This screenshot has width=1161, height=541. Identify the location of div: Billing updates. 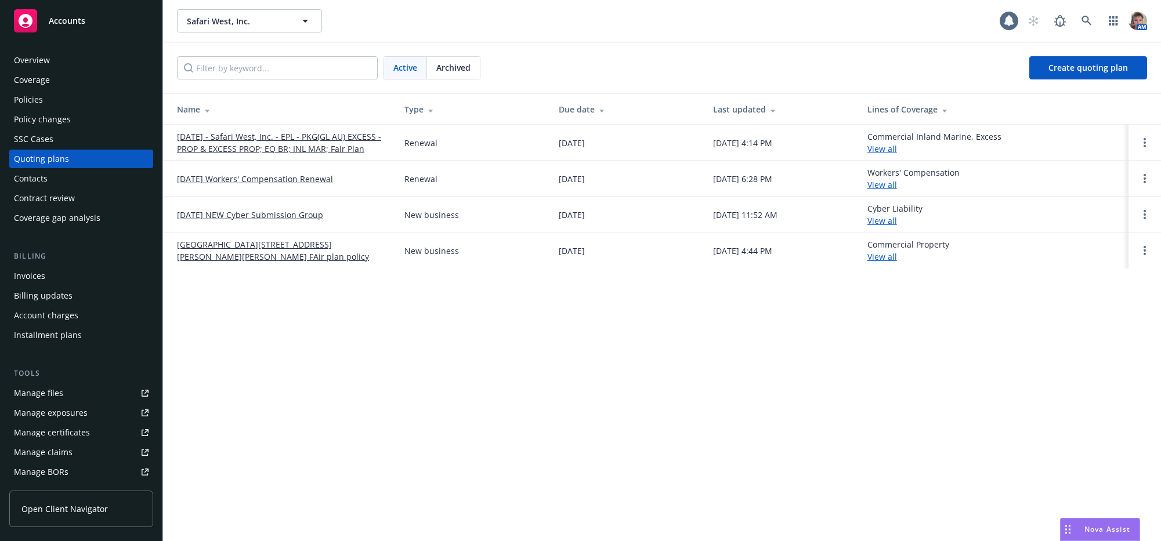
(43, 296).